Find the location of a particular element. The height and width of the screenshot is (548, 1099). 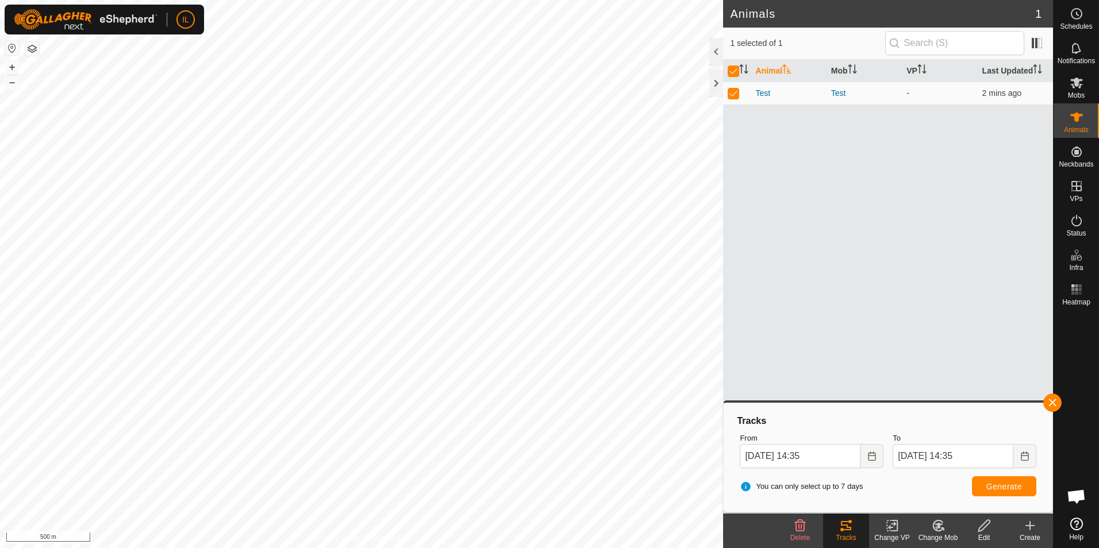

div: Open chat is located at coordinates (1077, 497).